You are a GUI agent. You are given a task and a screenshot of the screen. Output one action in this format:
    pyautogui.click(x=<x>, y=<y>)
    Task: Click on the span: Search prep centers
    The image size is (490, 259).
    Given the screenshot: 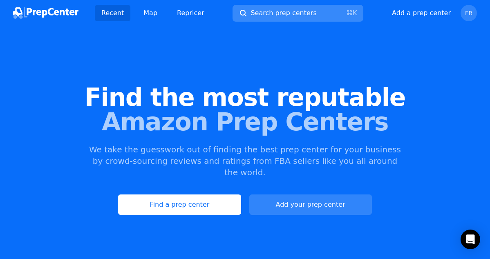 What is the action you would take?
    pyautogui.click(x=283, y=13)
    